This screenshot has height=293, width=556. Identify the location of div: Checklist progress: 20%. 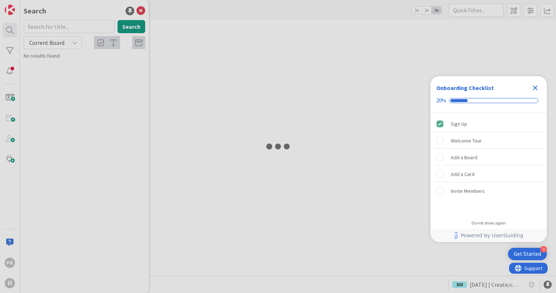
(489, 100).